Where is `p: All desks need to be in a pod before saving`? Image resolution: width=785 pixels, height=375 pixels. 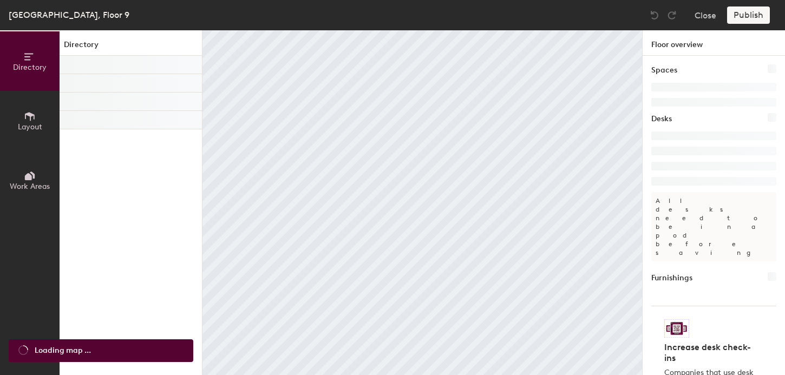 p: All desks need to be in a pod before saving is located at coordinates (714, 227).